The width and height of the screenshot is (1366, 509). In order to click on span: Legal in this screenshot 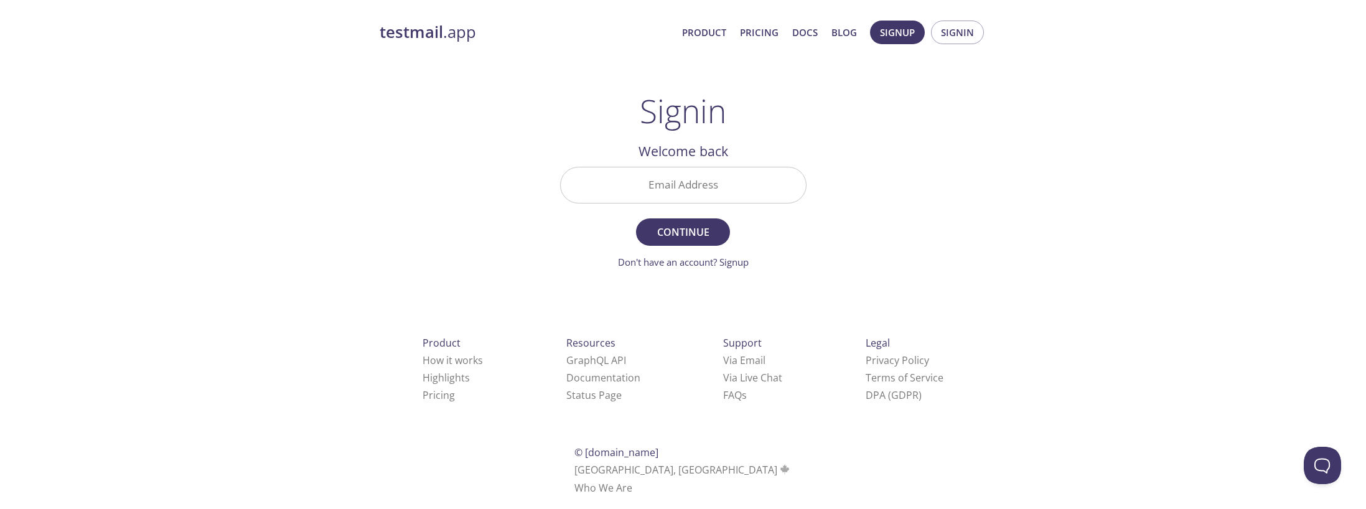, I will do `click(877, 343)`.